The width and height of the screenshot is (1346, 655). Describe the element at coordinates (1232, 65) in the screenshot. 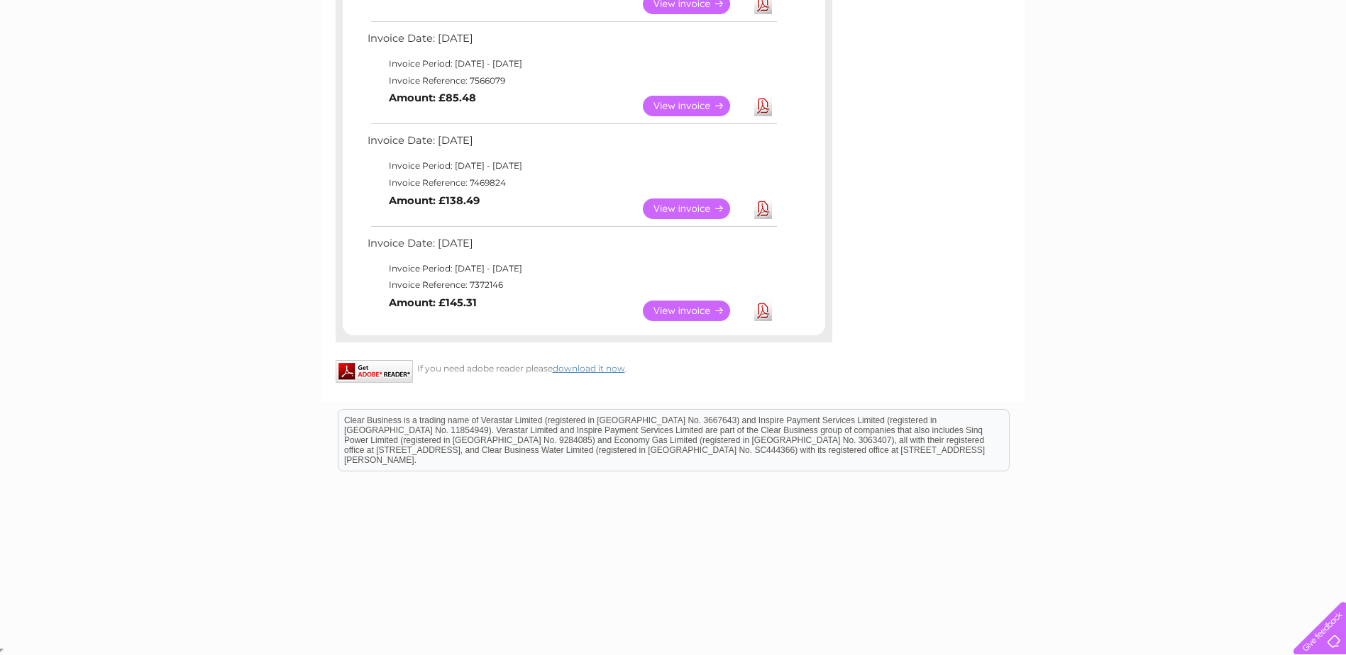

I see `a: Blog` at that location.